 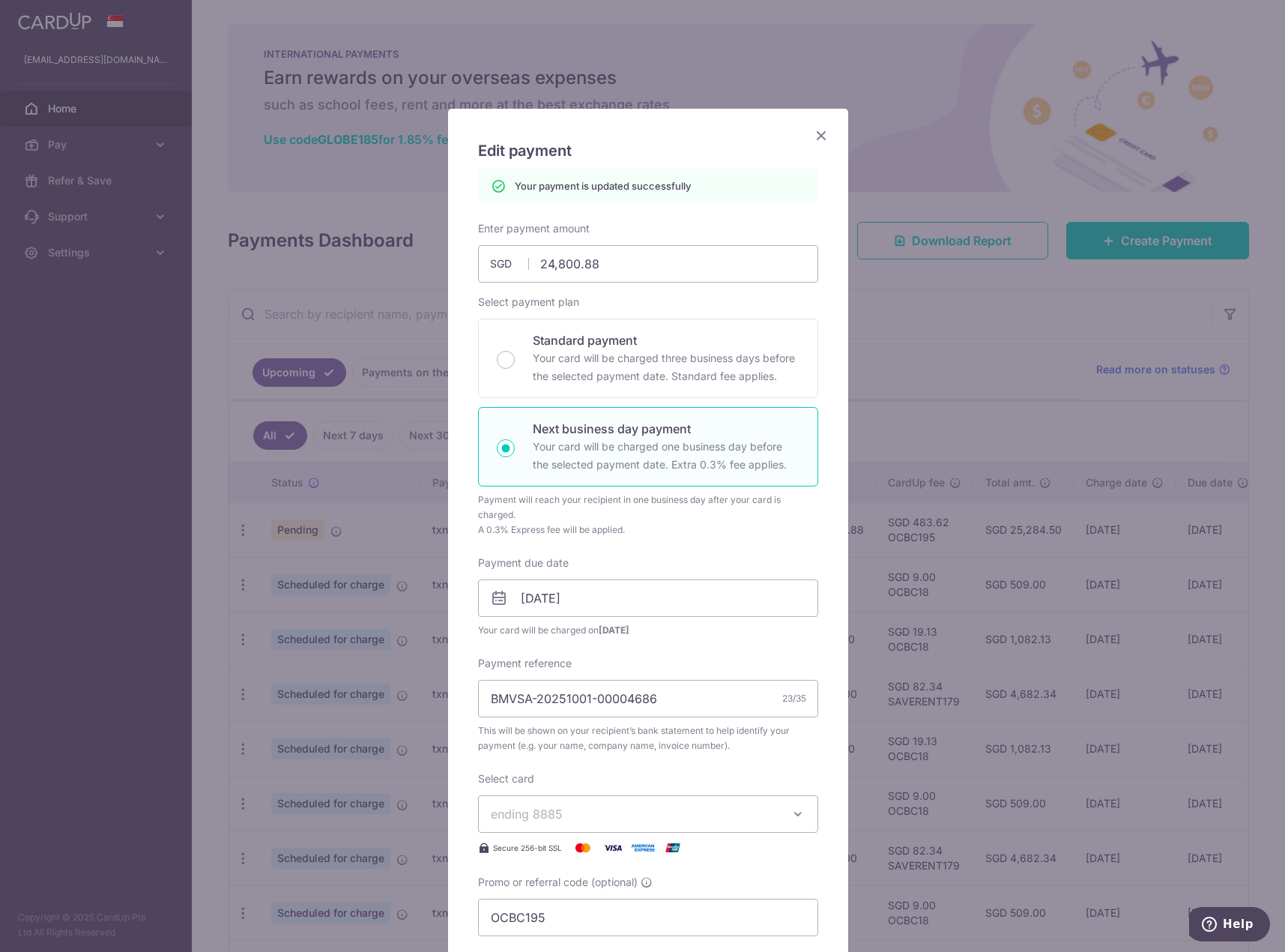 I want to click on p: Your card will be charged one business day before the selected payment date. Extra 0.3% fee applies., so click(x=666, y=455).